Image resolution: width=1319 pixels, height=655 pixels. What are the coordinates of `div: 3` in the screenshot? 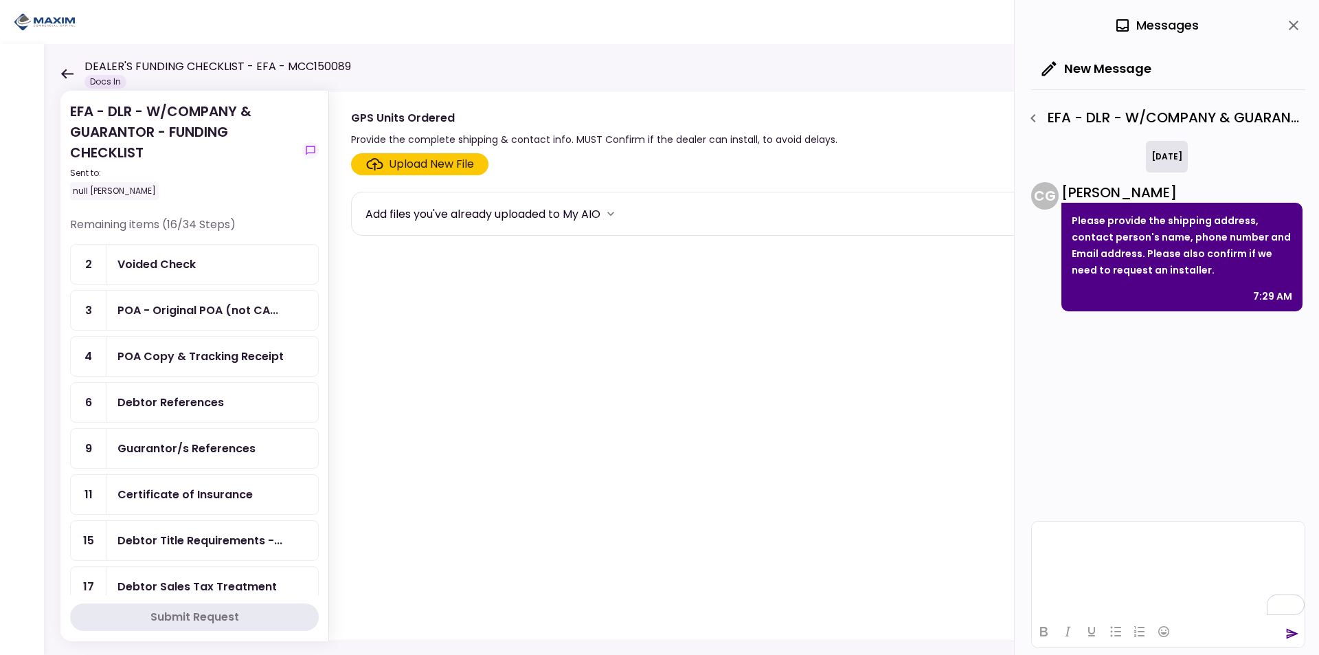 It's located at (89, 310).